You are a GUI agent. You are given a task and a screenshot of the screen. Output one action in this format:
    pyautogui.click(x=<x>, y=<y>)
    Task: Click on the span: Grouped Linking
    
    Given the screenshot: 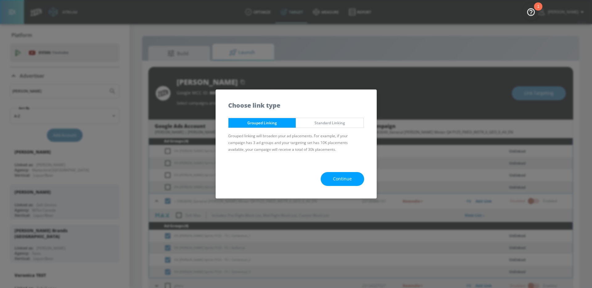 What is the action you would take?
    pyautogui.click(x=262, y=123)
    